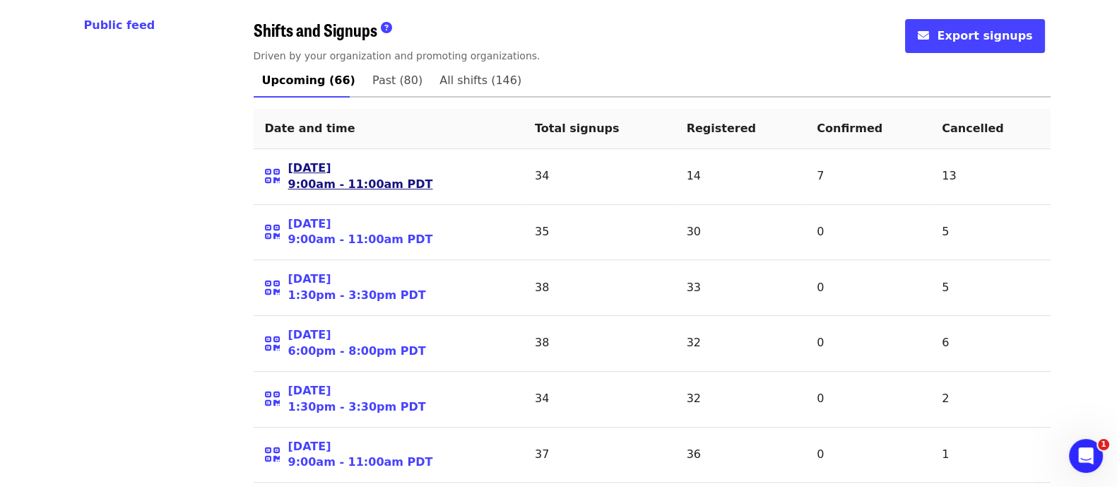 Image resolution: width=1117 pixels, height=487 pixels. Describe the element at coordinates (1103, 444) in the screenshot. I see `span: 1` at that location.